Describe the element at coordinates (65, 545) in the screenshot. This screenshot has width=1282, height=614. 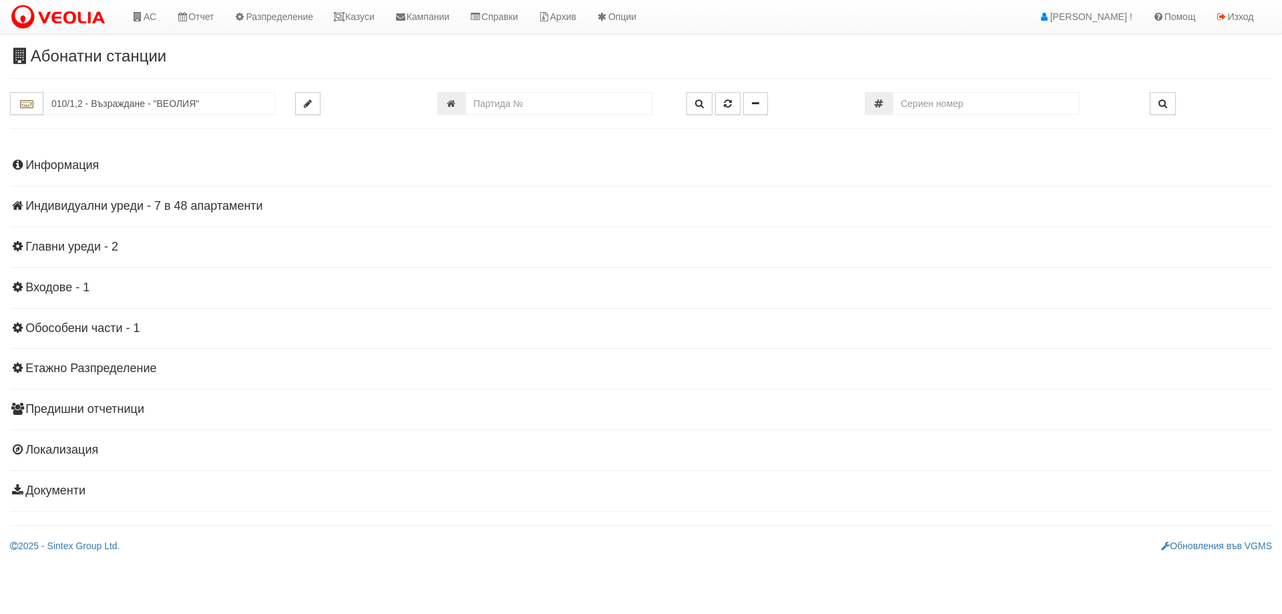
I see `a: 2025 - Sintex Group Ltd.` at that location.